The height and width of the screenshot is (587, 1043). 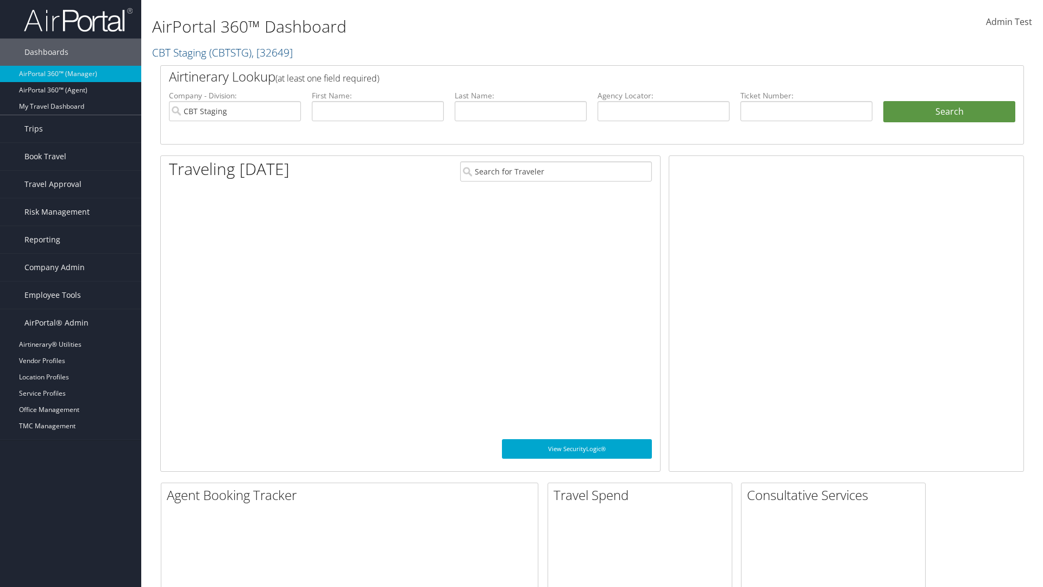 What do you see at coordinates (78, 20) in the screenshot?
I see `img: airportal-logo.png` at bounding box center [78, 20].